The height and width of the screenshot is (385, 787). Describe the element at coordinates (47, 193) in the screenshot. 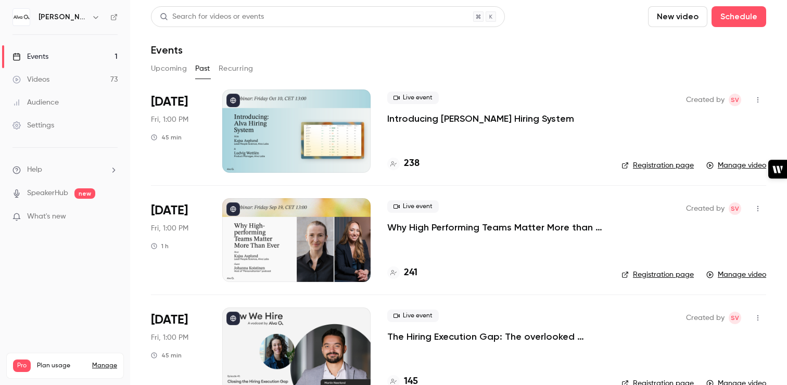

I see `a: SpeakerHub` at that location.